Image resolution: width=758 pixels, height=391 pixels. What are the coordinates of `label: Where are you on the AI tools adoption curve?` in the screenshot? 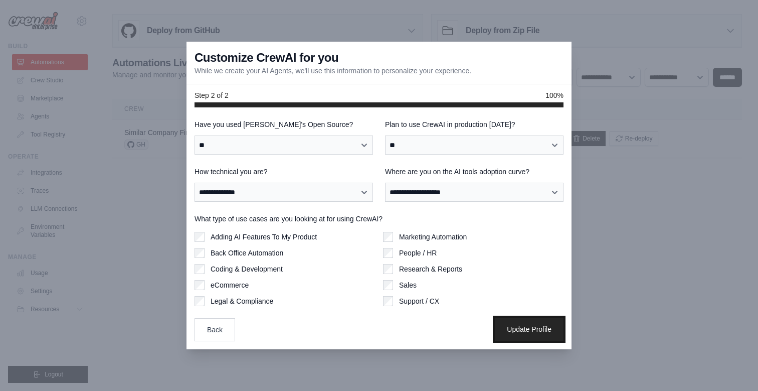 It's located at (474, 171).